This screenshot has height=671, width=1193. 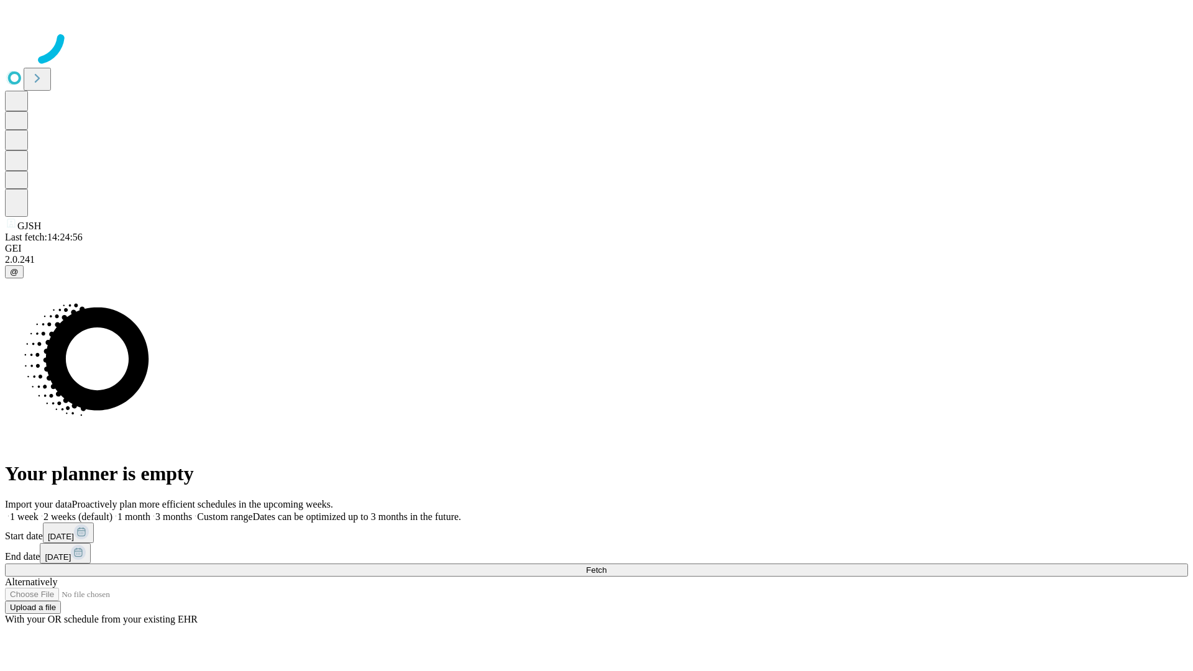 What do you see at coordinates (596, 570) in the screenshot?
I see `button: Fetch` at bounding box center [596, 570].